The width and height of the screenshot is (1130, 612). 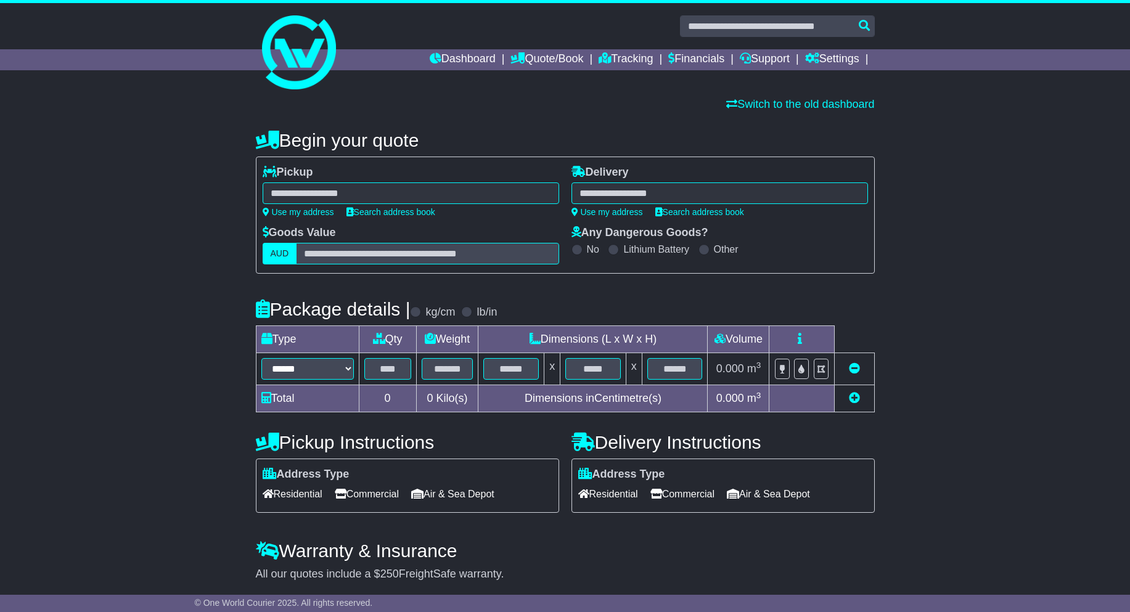 What do you see at coordinates (307, 399) in the screenshot?
I see `td: Total` at bounding box center [307, 399].